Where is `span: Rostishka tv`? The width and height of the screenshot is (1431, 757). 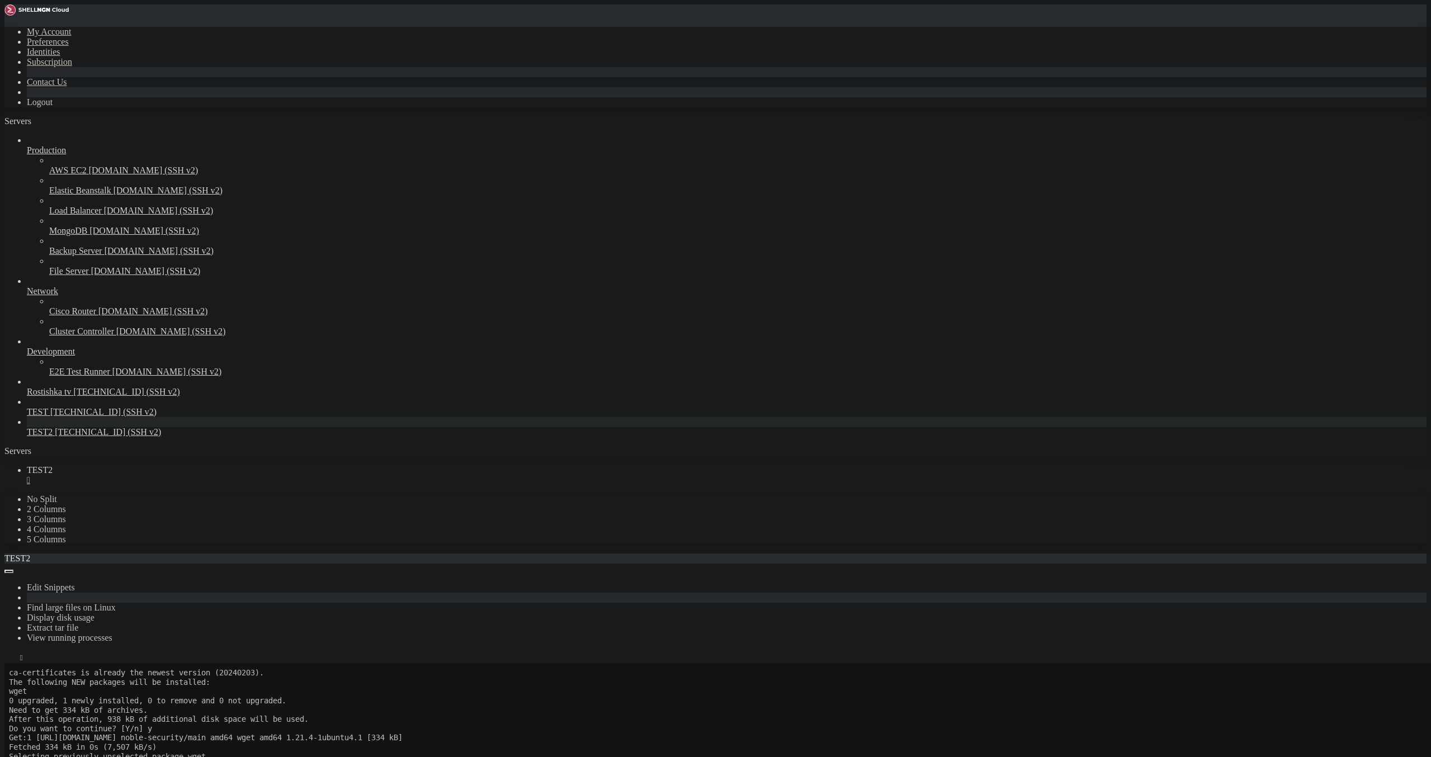 span: Rostishka tv is located at coordinates (49, 391).